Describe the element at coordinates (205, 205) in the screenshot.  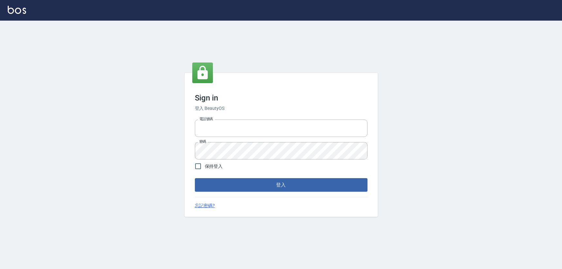
I see `a: 忘記密碼?` at that location.